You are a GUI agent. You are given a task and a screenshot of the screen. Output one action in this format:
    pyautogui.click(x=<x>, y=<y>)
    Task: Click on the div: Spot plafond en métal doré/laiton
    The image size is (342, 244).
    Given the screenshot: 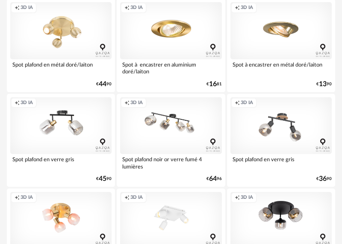 What is the action you would take?
    pyautogui.click(x=61, y=68)
    